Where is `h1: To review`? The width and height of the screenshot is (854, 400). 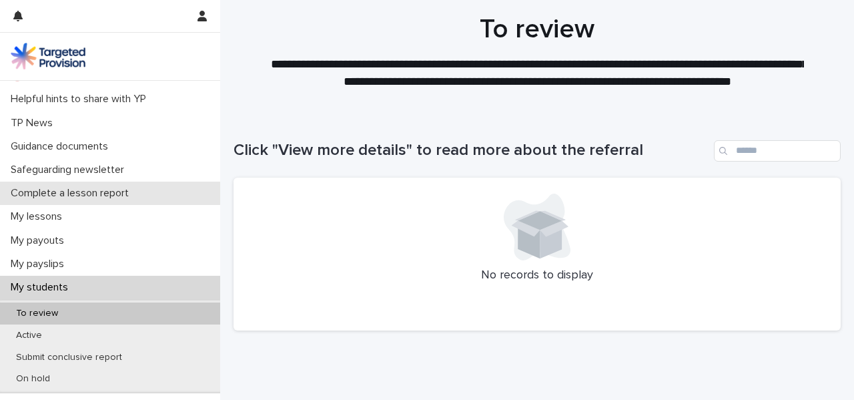
h1: To review is located at coordinates (537, 29).